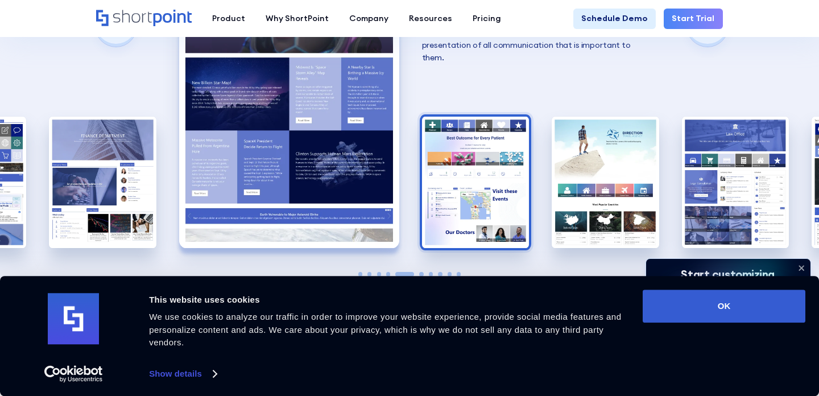 This screenshot has width=819, height=396. What do you see at coordinates (143, 18) in the screenshot?
I see `a: Home` at bounding box center [143, 18].